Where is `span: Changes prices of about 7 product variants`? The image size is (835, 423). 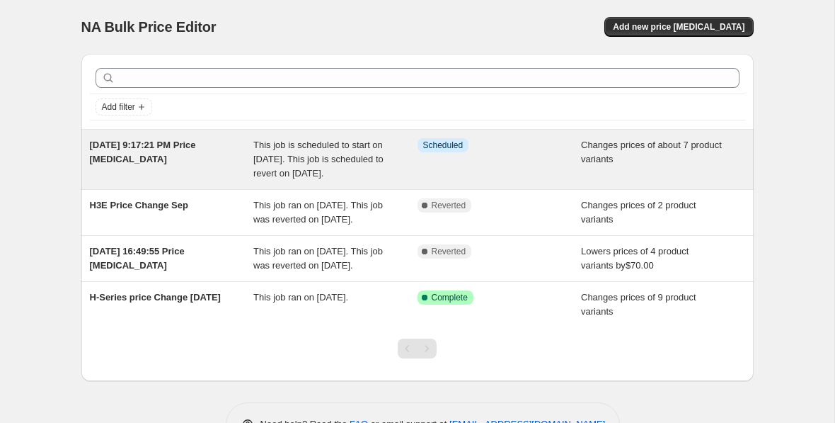
span: Changes prices of about 7 product variants is located at coordinates (651, 151).